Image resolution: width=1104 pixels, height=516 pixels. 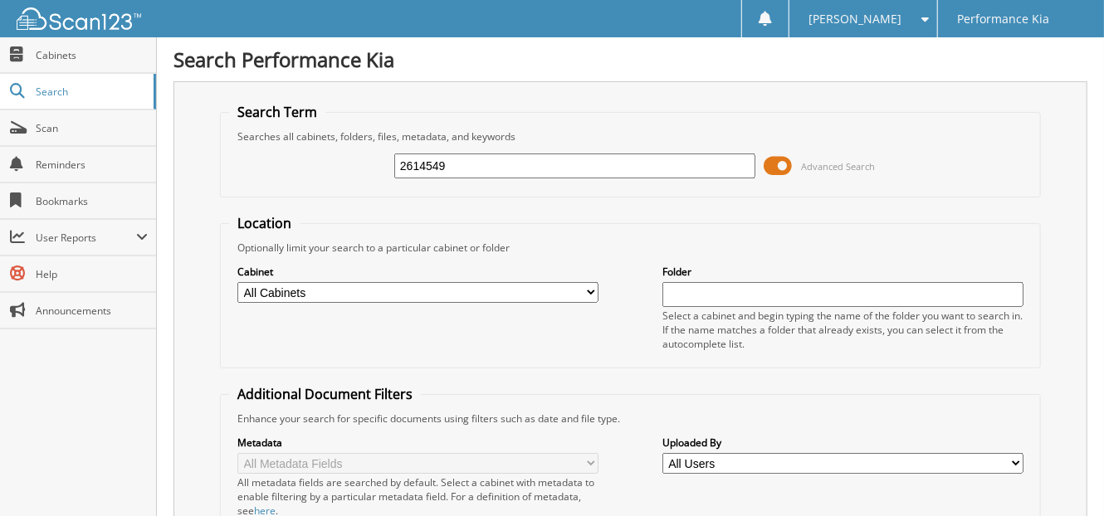 I want to click on span: Cabinets, so click(x=91, y=55).